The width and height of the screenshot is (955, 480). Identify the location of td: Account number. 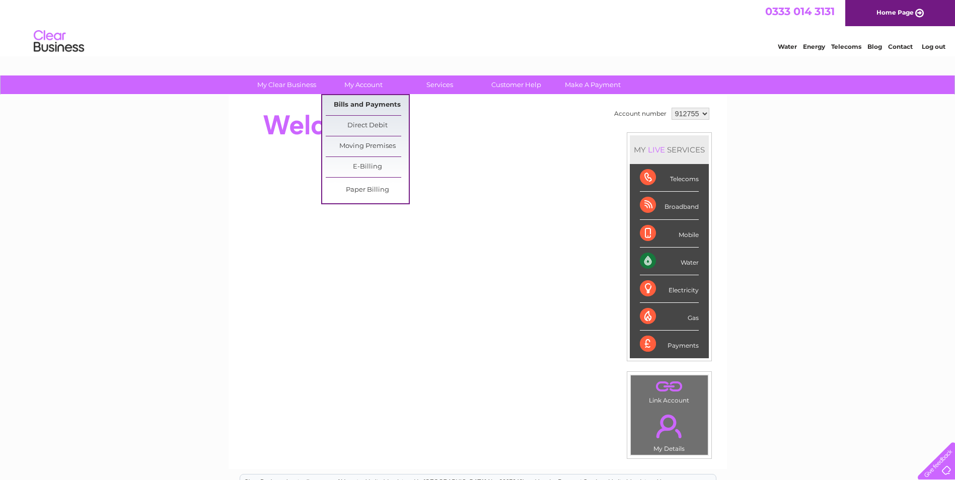
(641, 114).